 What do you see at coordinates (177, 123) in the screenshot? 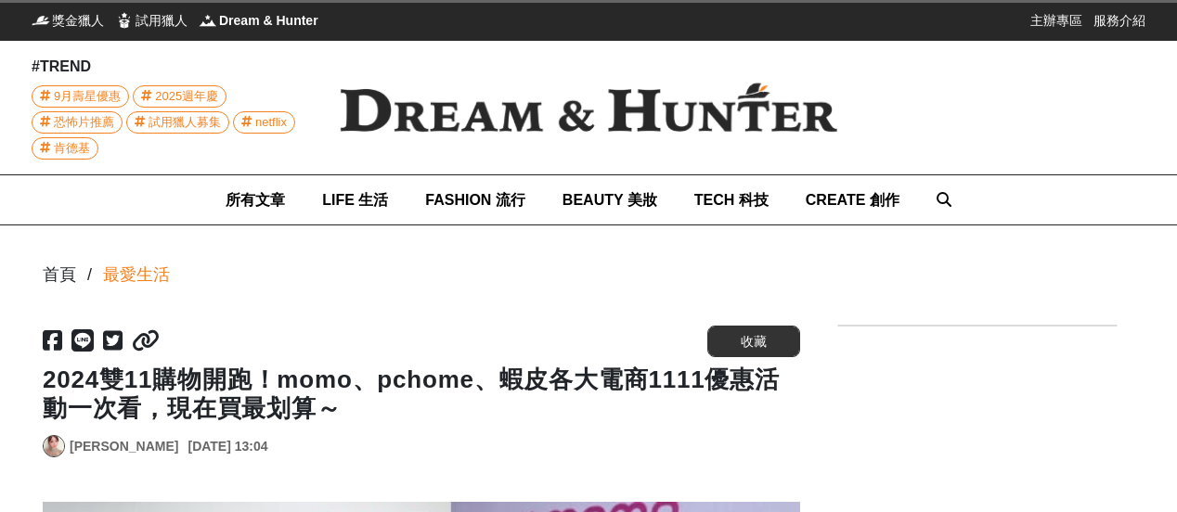
I see `a: 試用獵人募集` at bounding box center [177, 123].